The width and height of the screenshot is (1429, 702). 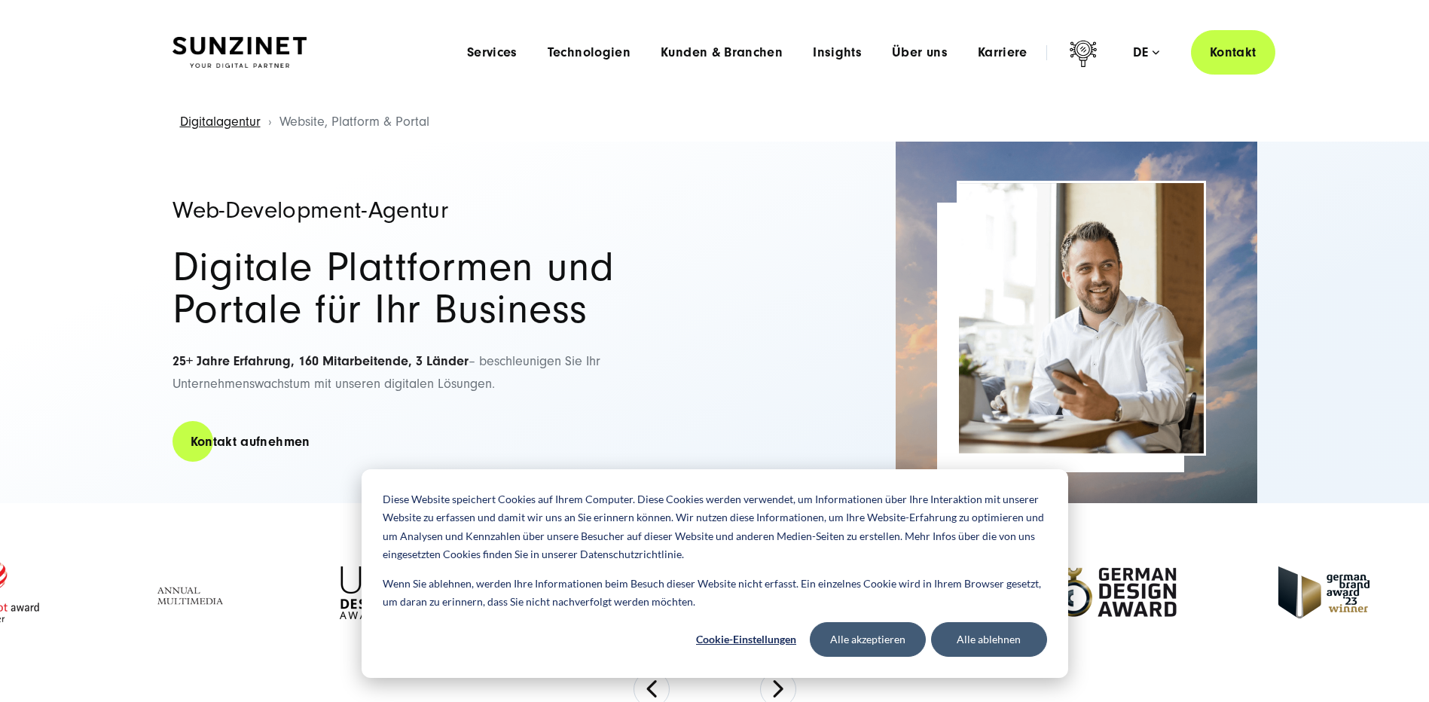 I want to click on img: Full-Service Digitalagentur SUNZINET - E-Commerce Beratung, so click(x=1081, y=318).